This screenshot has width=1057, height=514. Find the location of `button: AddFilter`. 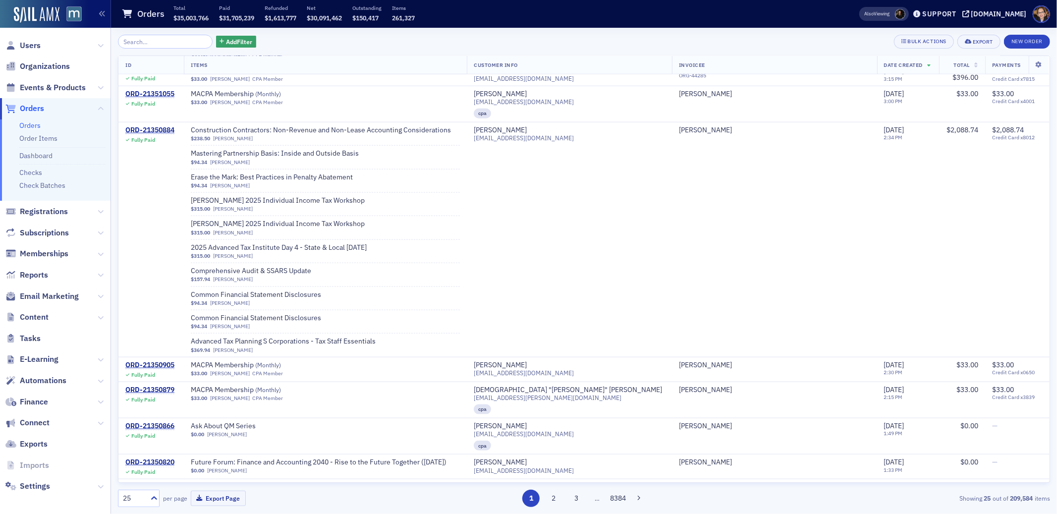

button: AddFilter is located at coordinates (236, 42).